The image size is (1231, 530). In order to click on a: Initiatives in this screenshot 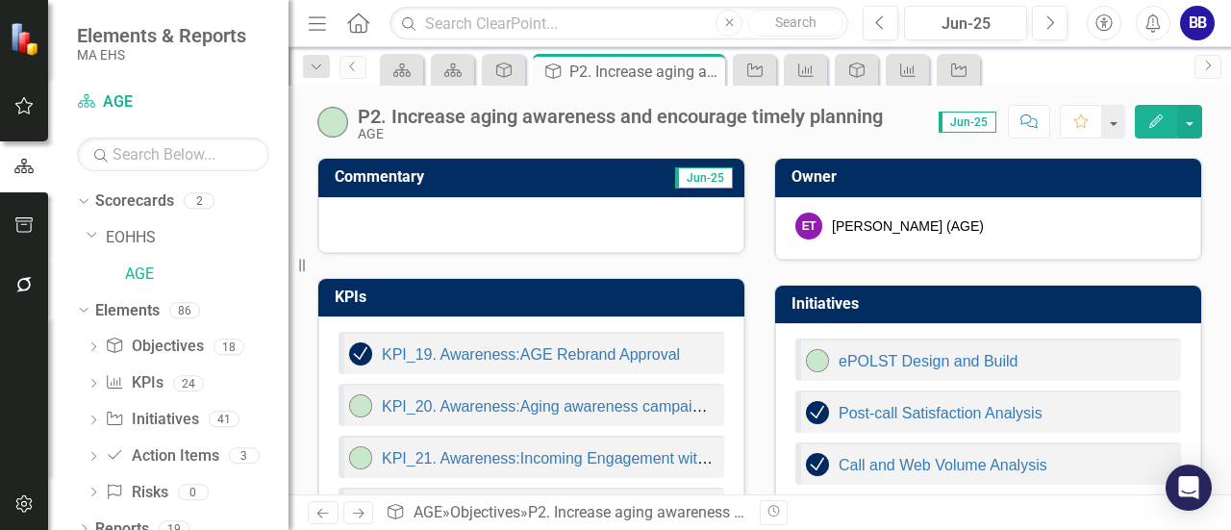, I will do `click(151, 419)`.